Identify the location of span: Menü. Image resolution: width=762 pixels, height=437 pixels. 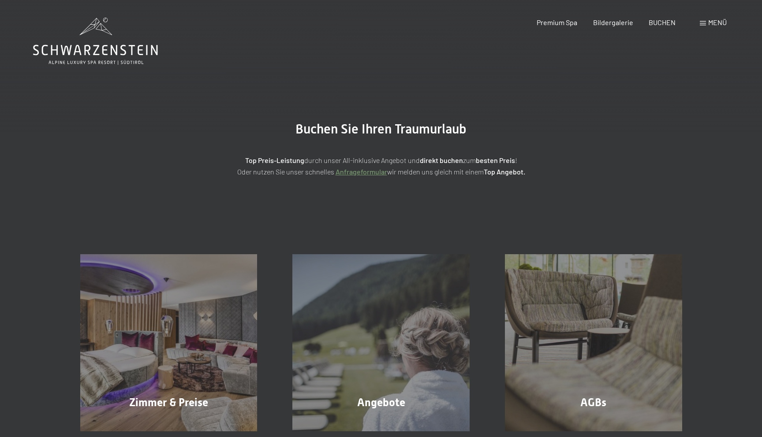
(718, 22).